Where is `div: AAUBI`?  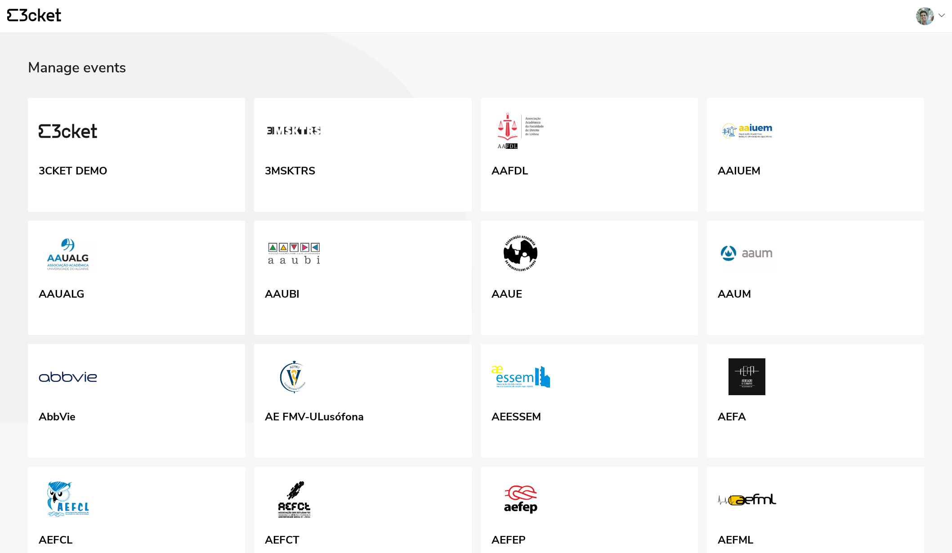 div: AAUBI is located at coordinates (282, 293).